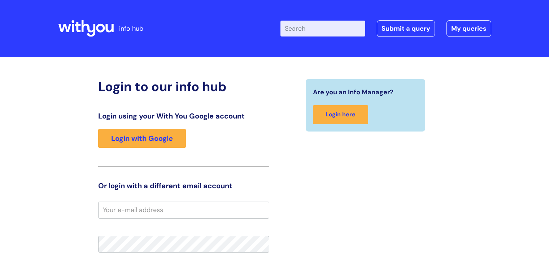  I want to click on input: Search, so click(323, 29).